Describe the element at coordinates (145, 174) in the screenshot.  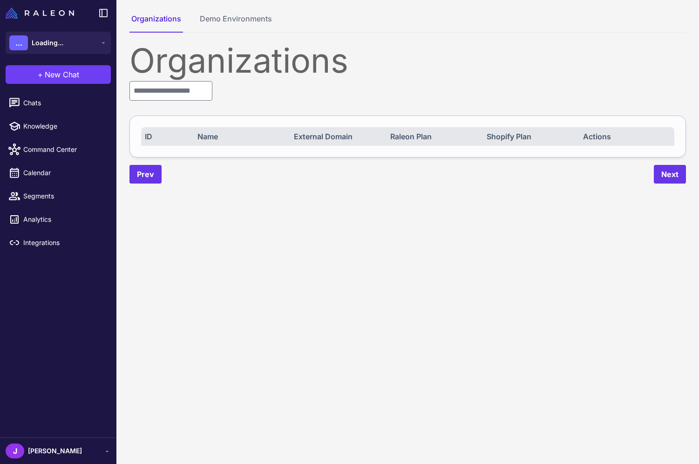
I see `button: Prev` at that location.